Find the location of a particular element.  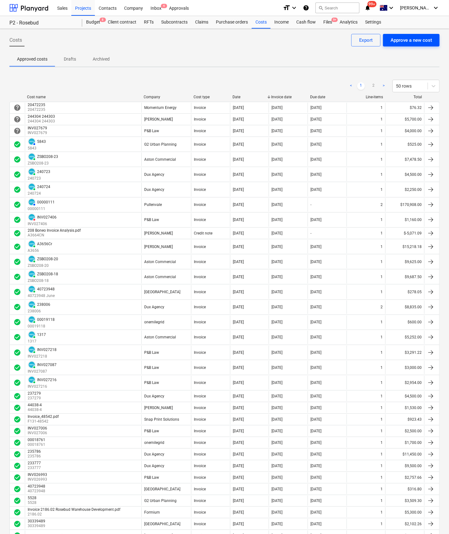

p: 244304 244303 is located at coordinates (42, 121).